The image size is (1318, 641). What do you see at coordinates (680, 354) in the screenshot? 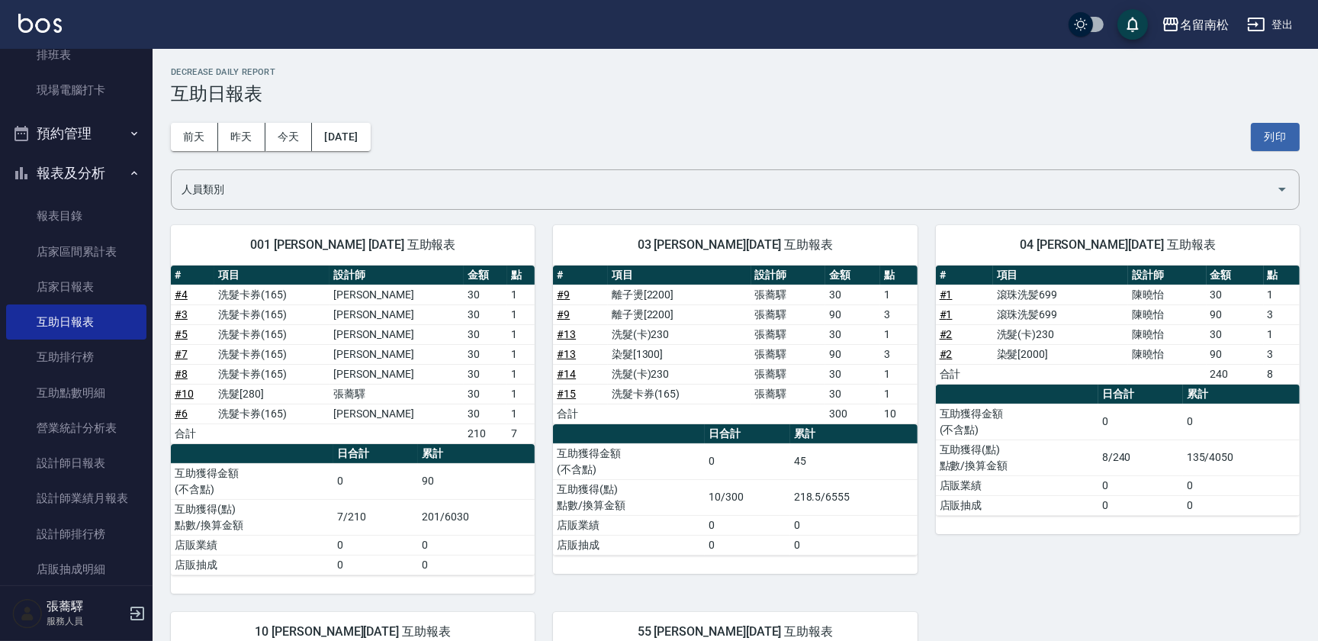
I see `td: 染髮[1300]` at bounding box center [680, 354].